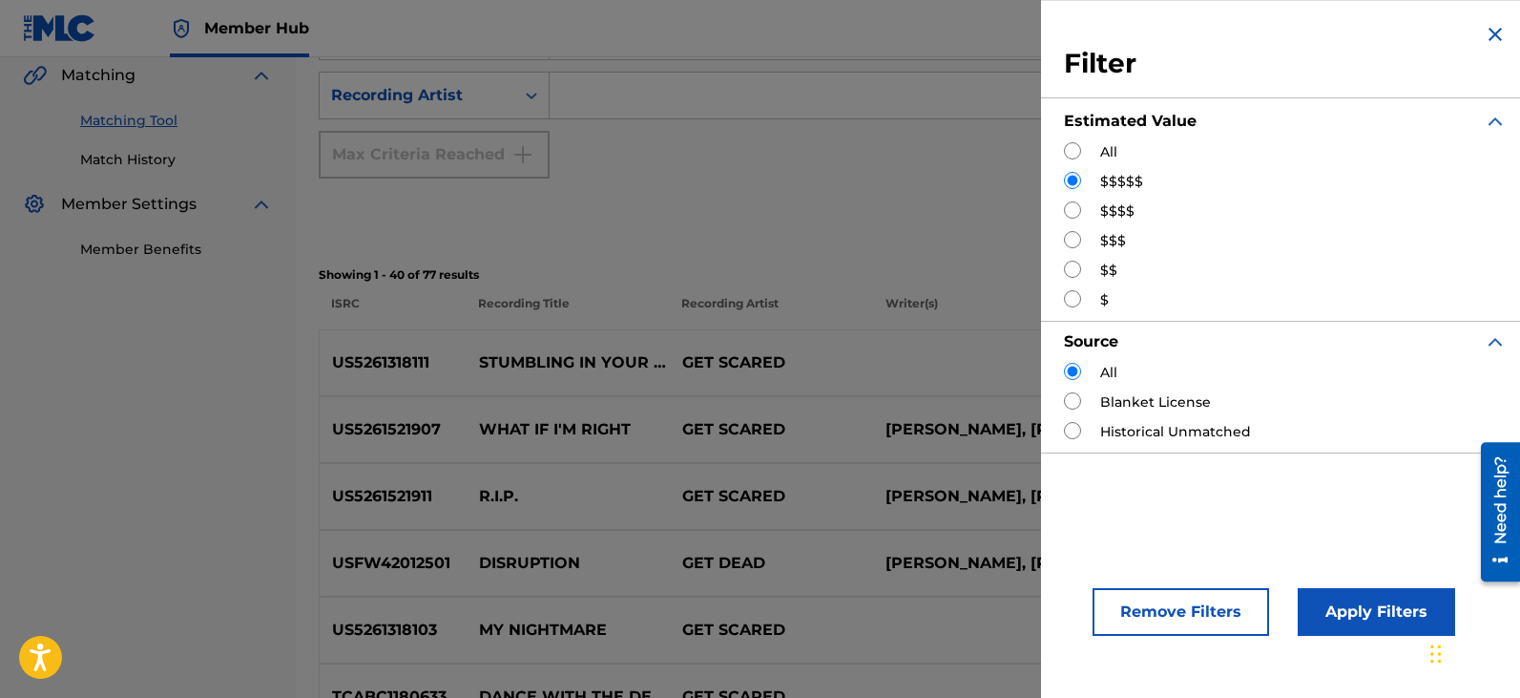  Describe the element at coordinates (1181, 612) in the screenshot. I see `button: Remove Filters` at that location.